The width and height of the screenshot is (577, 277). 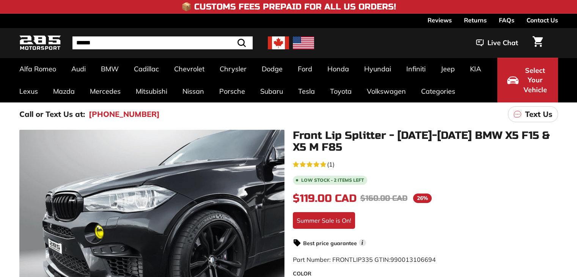 I want to click on button: Live Chat, so click(x=497, y=43).